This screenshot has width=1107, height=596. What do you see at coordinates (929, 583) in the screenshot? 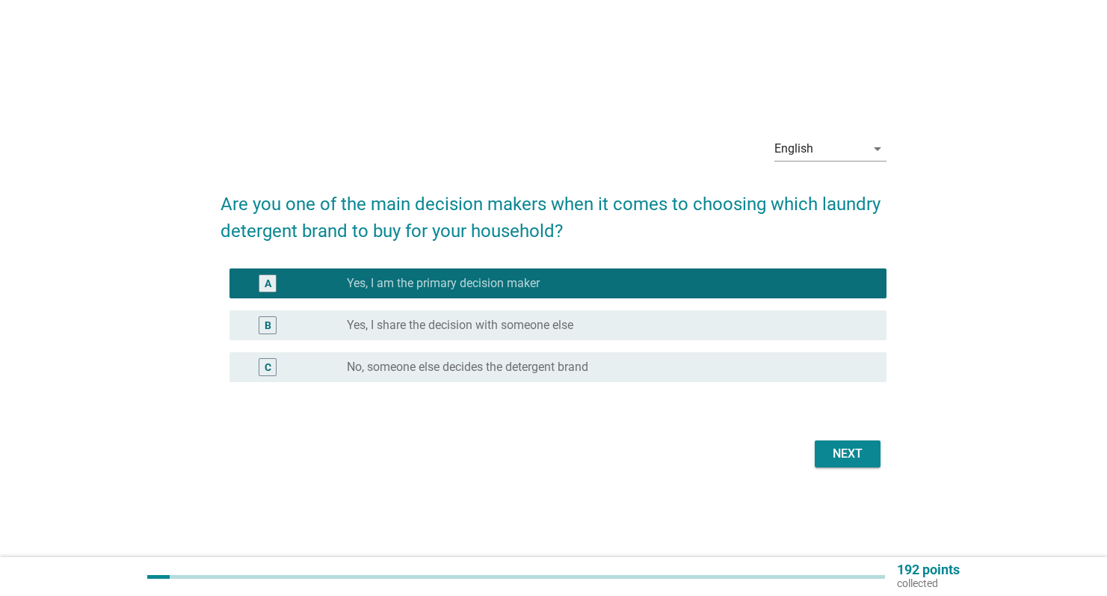
I see `p: collected` at bounding box center [929, 583].